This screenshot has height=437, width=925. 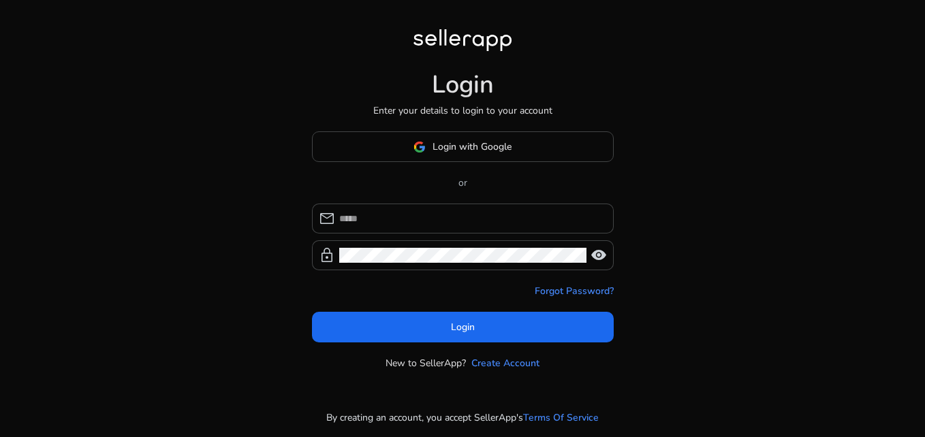 I want to click on h1: Login, so click(x=462, y=84).